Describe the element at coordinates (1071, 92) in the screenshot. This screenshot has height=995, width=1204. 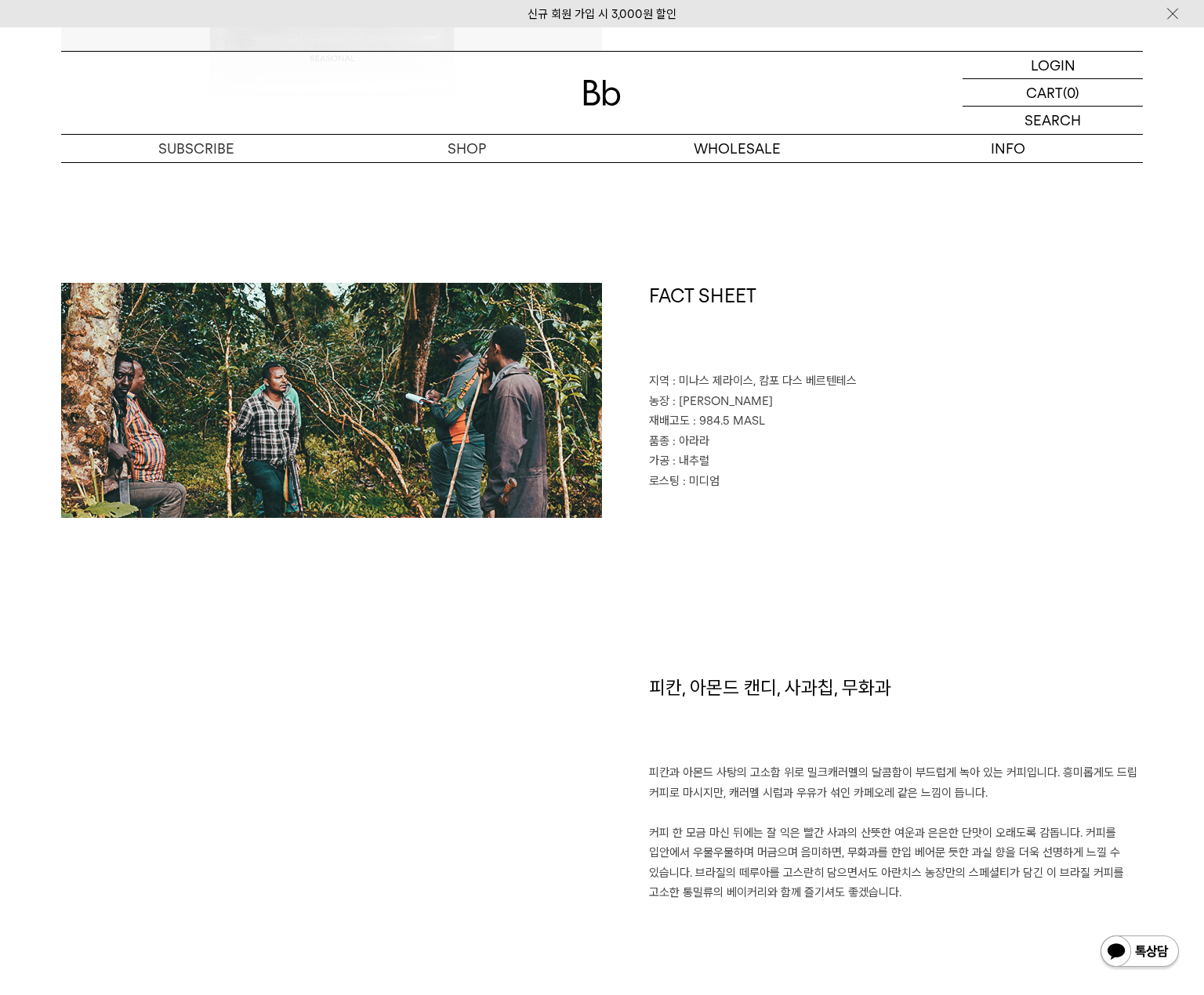
I see `p: (0)` at that location.